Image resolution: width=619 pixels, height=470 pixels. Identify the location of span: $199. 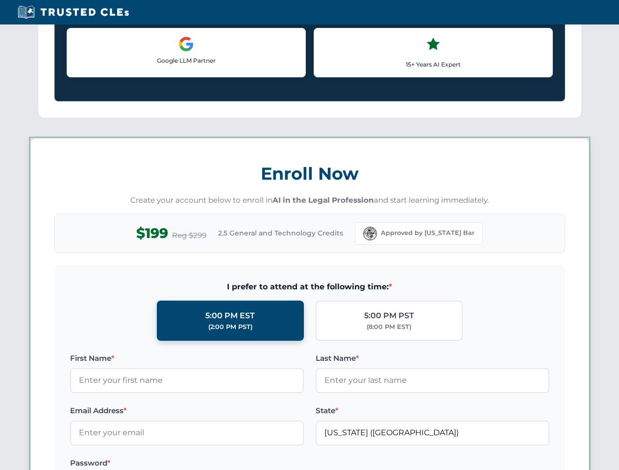
(152, 233).